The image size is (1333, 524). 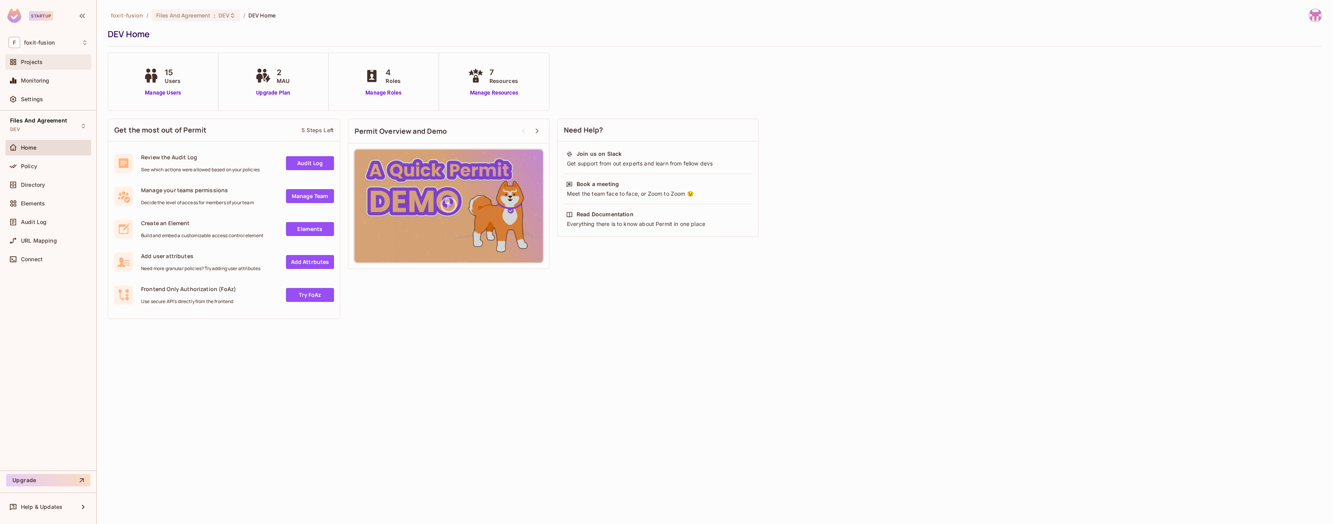 I want to click on span: Directory, so click(x=33, y=185).